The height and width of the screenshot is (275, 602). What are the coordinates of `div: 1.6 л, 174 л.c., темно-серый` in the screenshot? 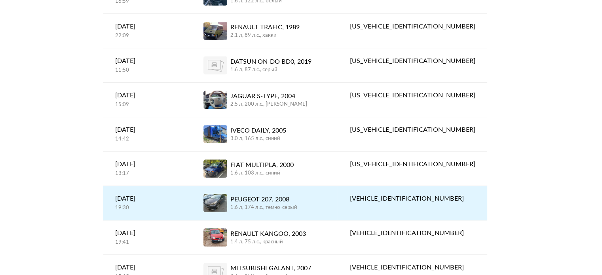 It's located at (264, 208).